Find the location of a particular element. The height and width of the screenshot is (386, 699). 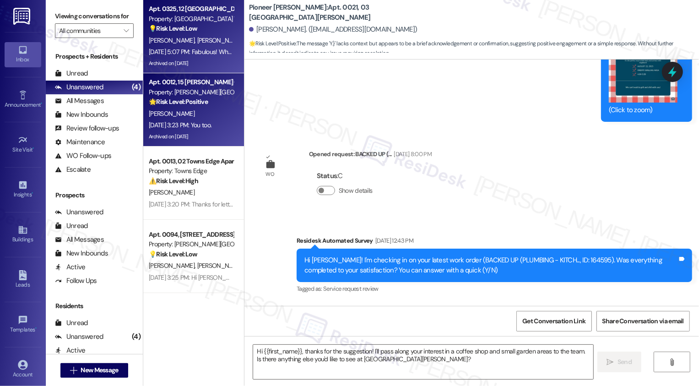

a: Leads is located at coordinates (23, 280).